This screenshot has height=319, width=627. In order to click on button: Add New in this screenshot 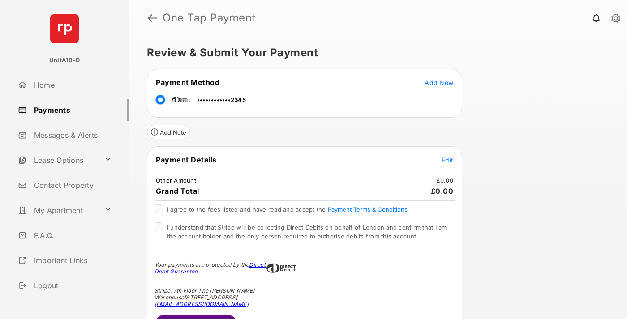, I will do `click(439, 82)`.